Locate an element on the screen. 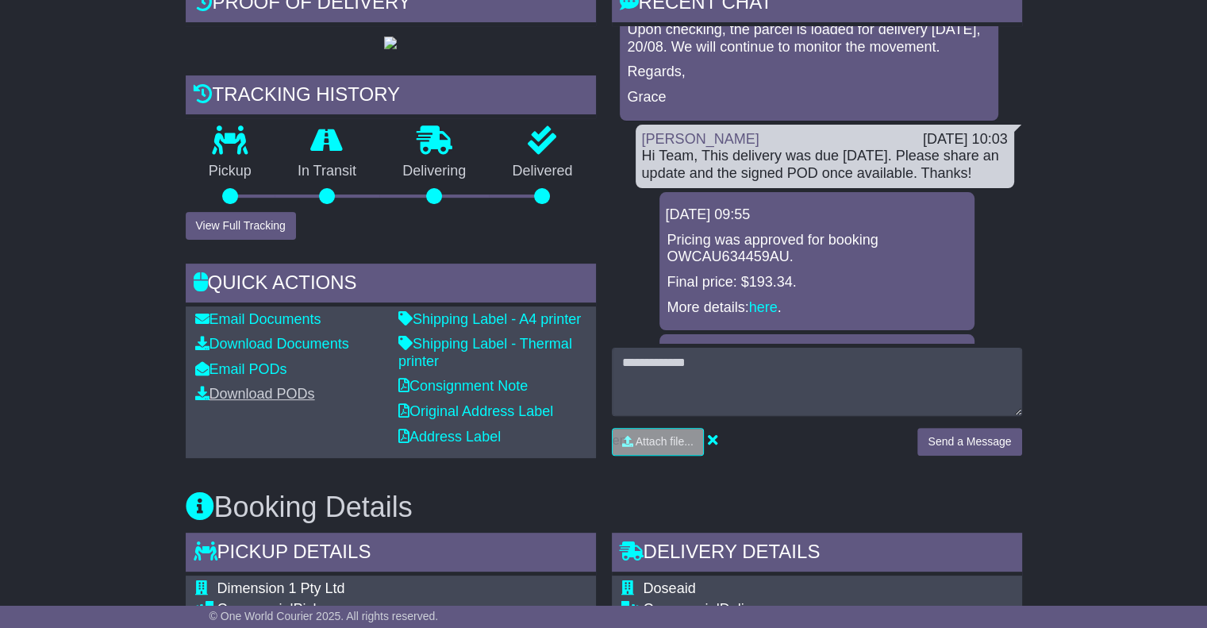  a: here is located at coordinates (764, 307).